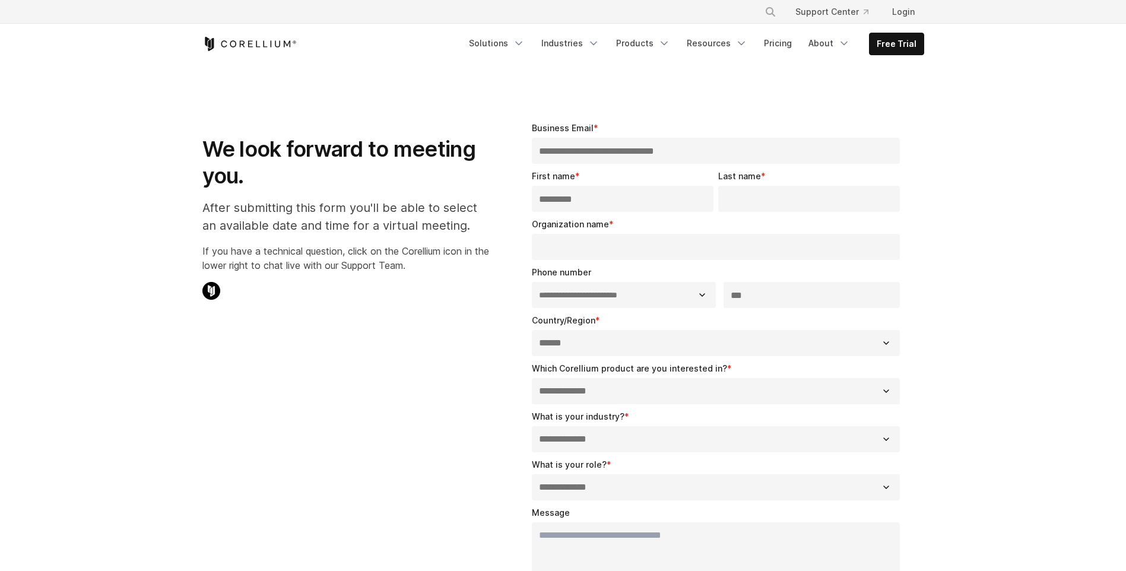 Image resolution: width=1126 pixels, height=571 pixels. I want to click on h1: We look forward to meeting you., so click(345, 163).